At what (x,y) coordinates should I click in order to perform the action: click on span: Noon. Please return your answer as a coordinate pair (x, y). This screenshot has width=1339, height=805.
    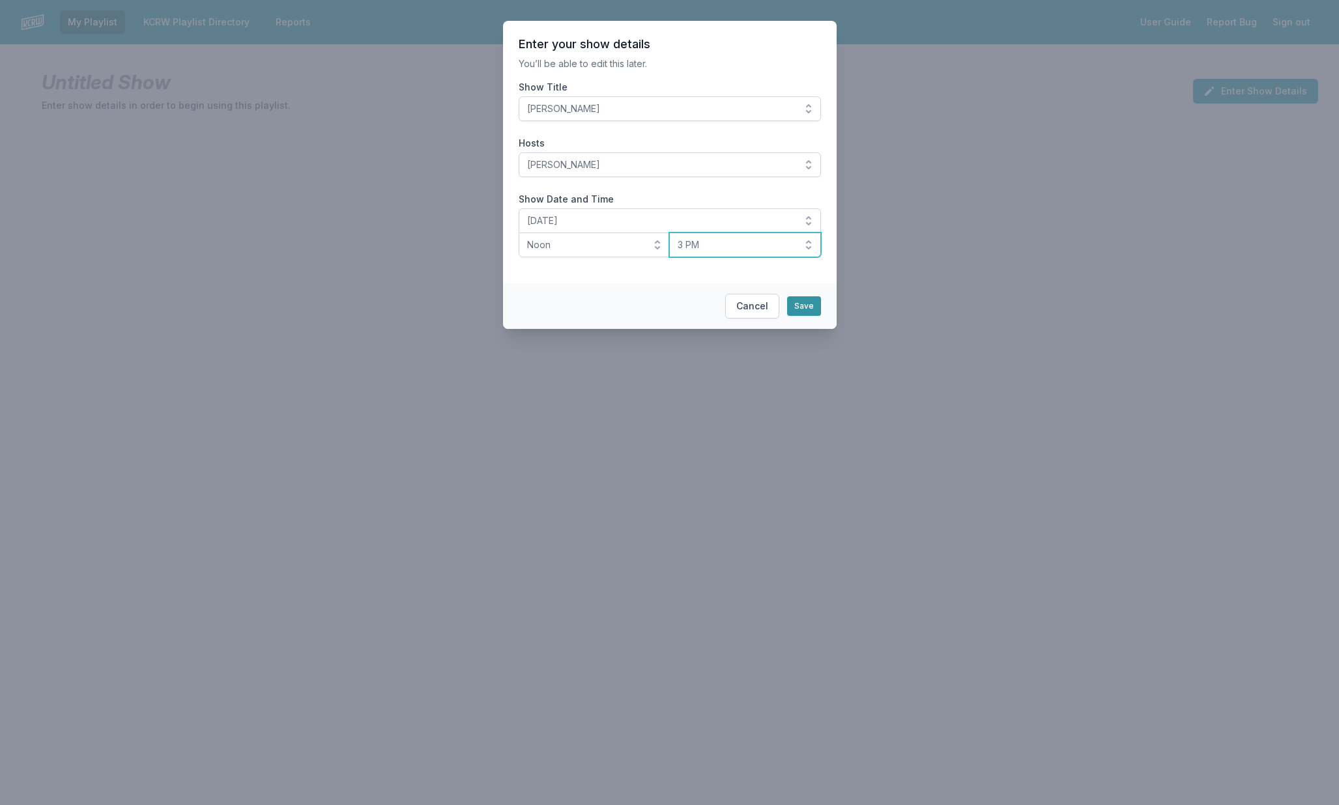
    Looking at the image, I should click on (585, 245).